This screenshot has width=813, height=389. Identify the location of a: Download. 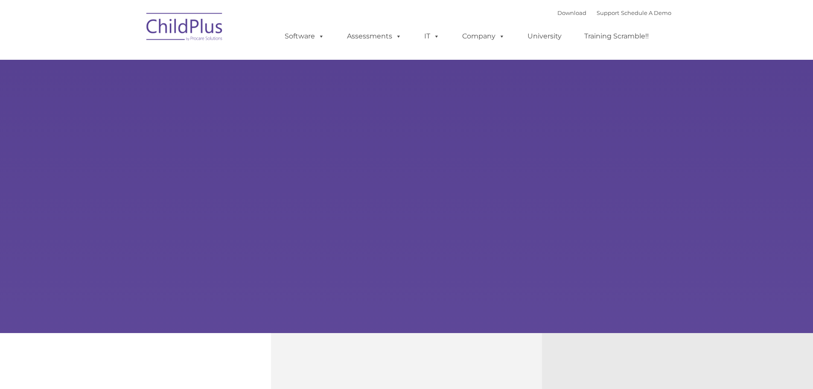
(572, 13).